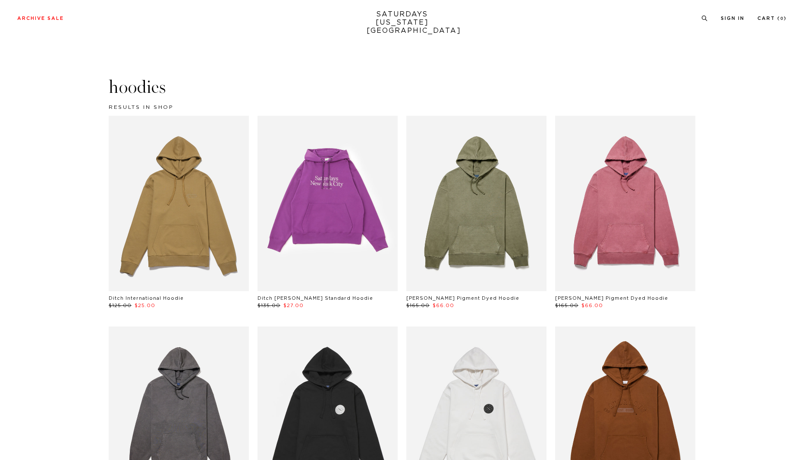 This screenshot has width=804, height=460. What do you see at coordinates (402, 87) in the screenshot?
I see `h3: hoodies` at bounding box center [402, 87].